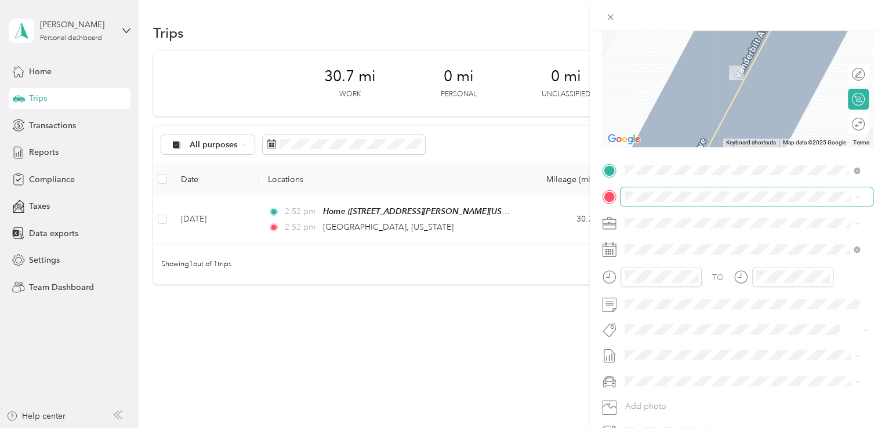 Image resolution: width=885 pixels, height=428 pixels. Describe the element at coordinates (624, 139) in the screenshot. I see `img: Google` at that location.